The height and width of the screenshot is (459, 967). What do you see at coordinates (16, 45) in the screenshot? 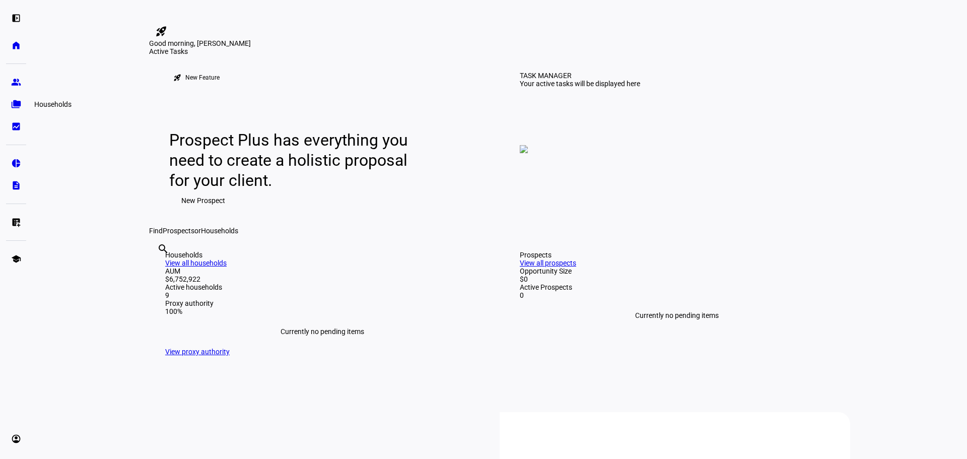
I see `eth-mat-symbol: home` at bounding box center [16, 45].